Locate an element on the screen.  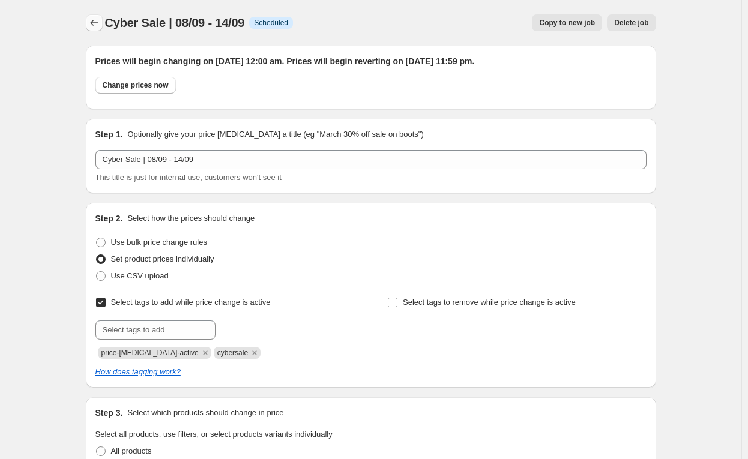
h2: Step 2. is located at coordinates (109, 218).